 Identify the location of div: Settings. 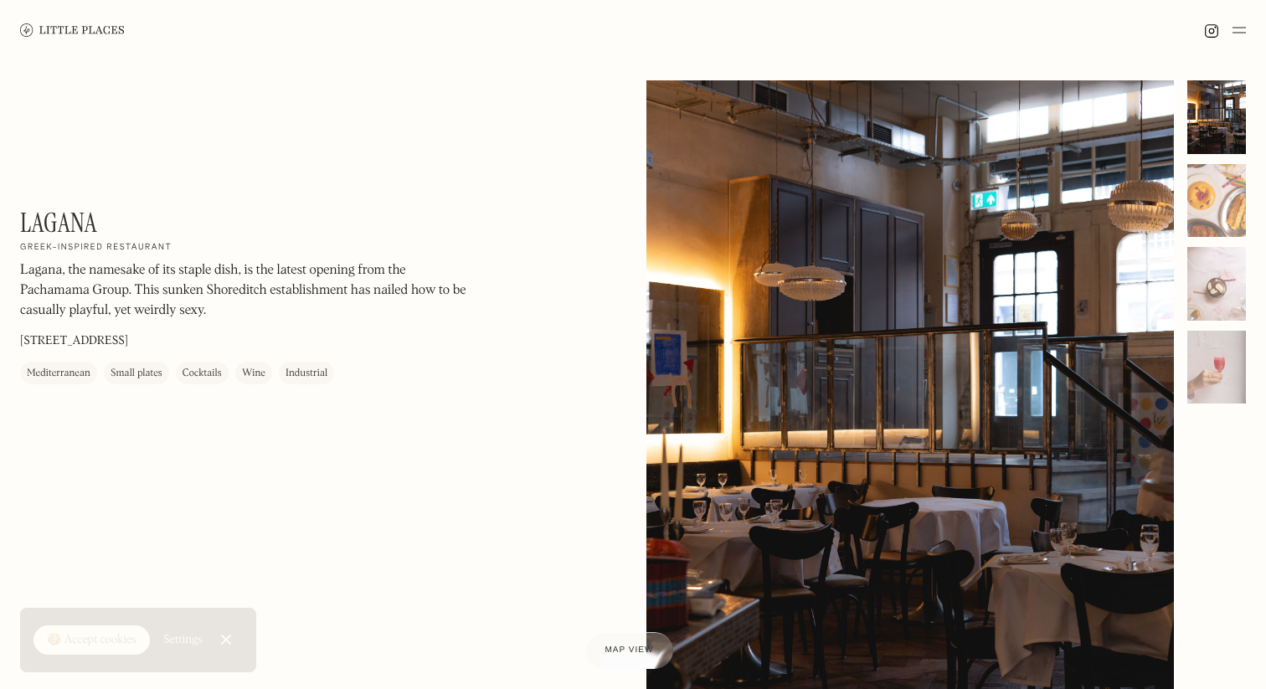
(183, 640).